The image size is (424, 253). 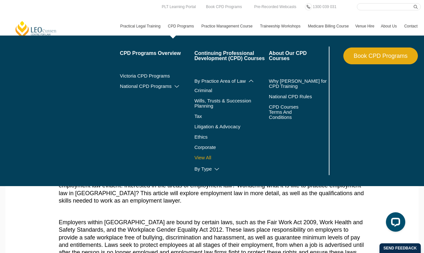 What do you see at coordinates (231, 147) in the screenshot?
I see `a: Corporate` at bounding box center [231, 147].